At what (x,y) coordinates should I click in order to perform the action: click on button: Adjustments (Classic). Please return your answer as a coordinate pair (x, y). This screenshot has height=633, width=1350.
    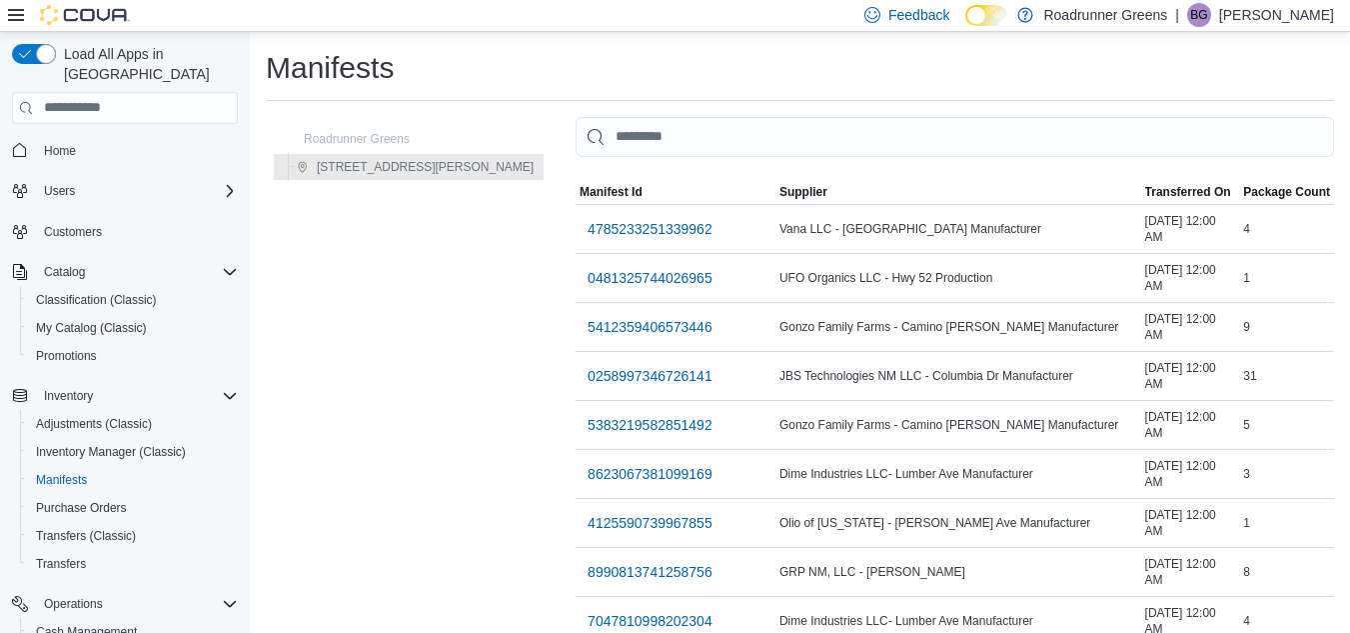
    Looking at the image, I should click on (133, 424).